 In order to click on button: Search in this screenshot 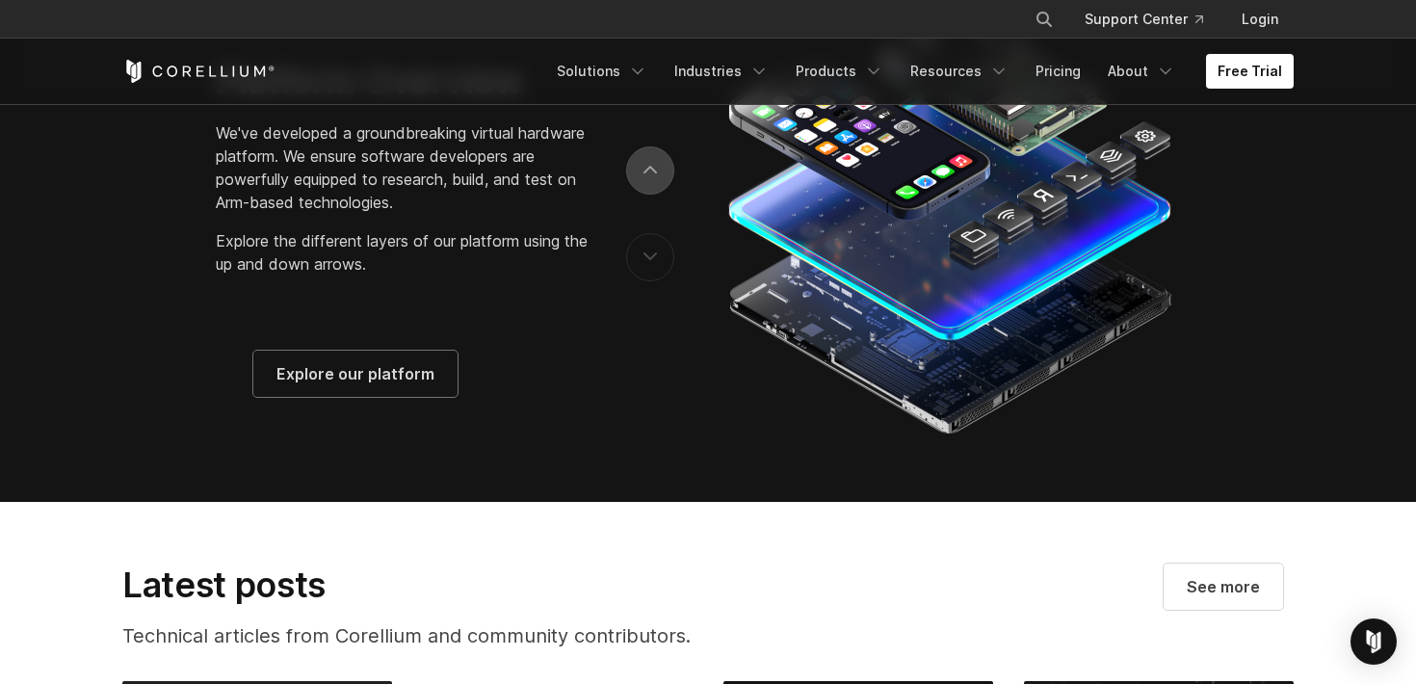, I will do `click(1044, 19)`.